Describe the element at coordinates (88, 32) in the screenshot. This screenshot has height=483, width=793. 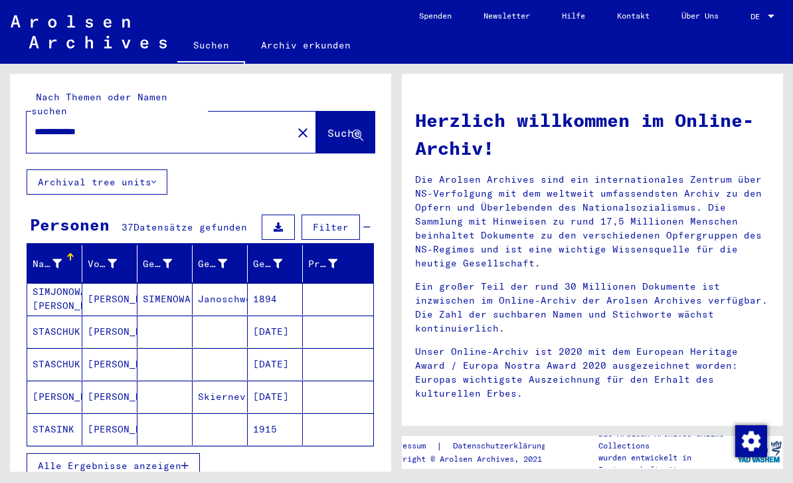
I see `img: Arolsen_neg.svg` at that location.